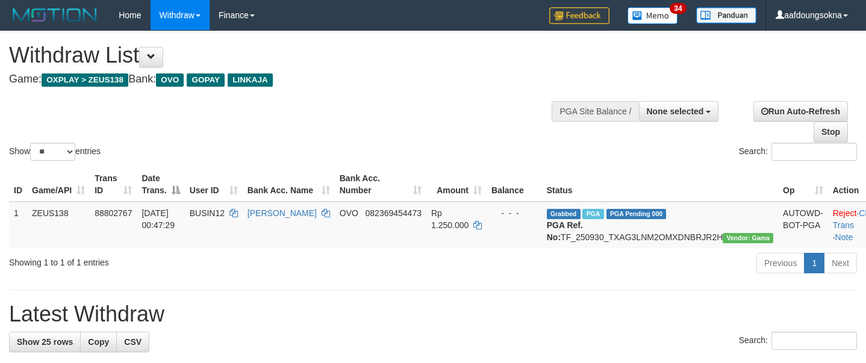  Describe the element at coordinates (381, 184) in the screenshot. I see `th: Bank Acc. Number: activate to sort column ascending` at that location.